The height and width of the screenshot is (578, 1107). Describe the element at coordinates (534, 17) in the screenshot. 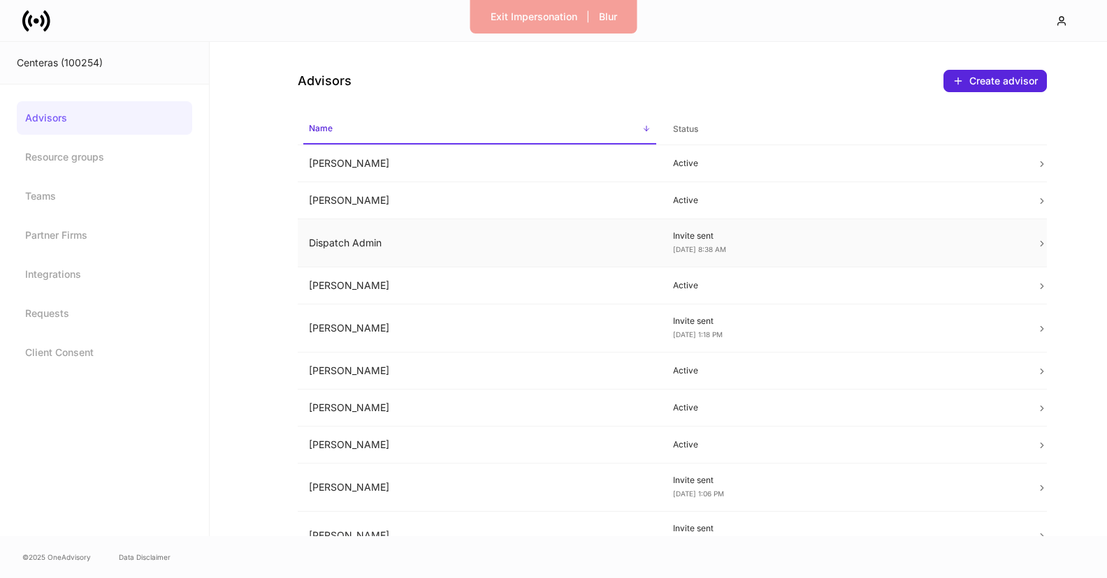

I see `button: Exit Impersonation` at that location.